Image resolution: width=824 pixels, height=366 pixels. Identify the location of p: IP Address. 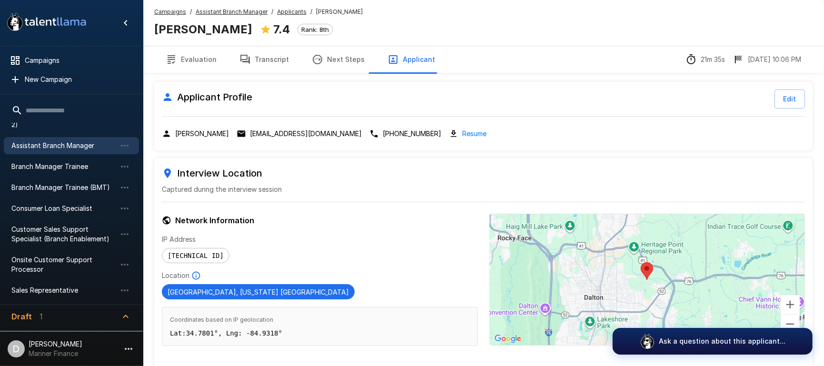
(320, 240).